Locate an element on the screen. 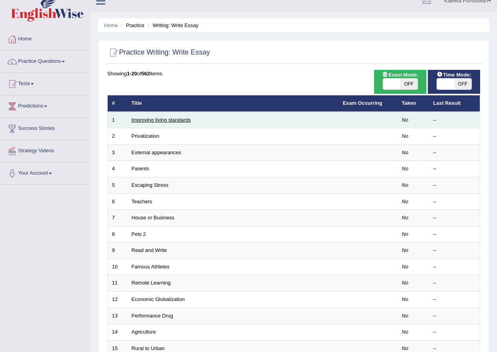 The image size is (497, 352). a: Remote Learning is located at coordinates (151, 283).